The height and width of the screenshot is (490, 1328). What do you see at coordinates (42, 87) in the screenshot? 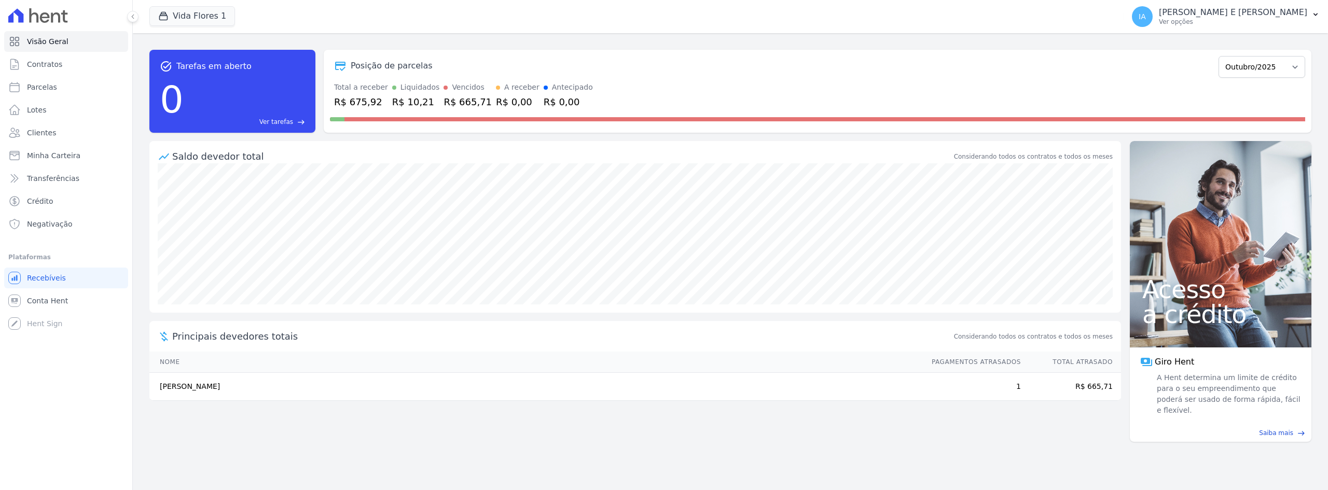
I see `span: Parcelas` at bounding box center [42, 87].